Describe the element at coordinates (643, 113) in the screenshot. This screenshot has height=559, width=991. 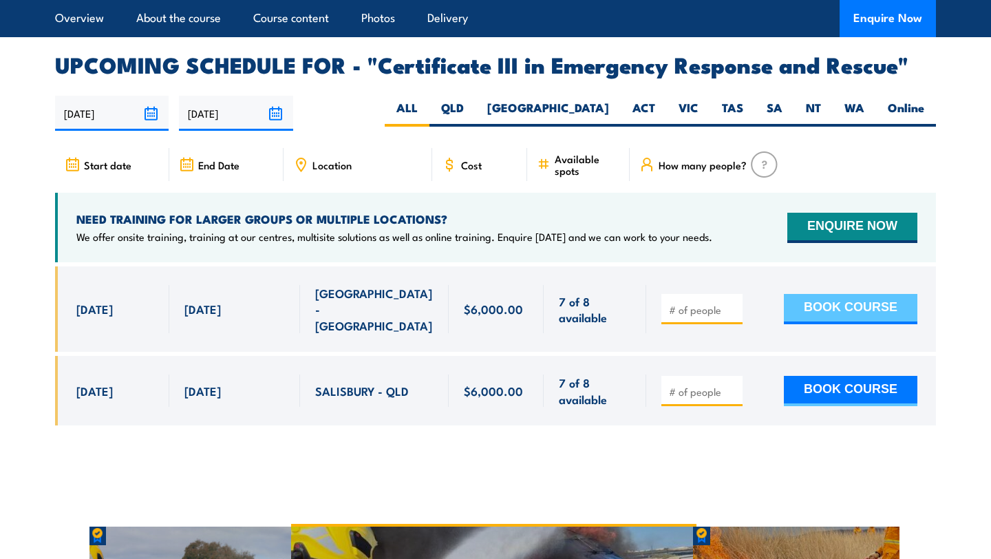
I see `label: ACT` at that location.